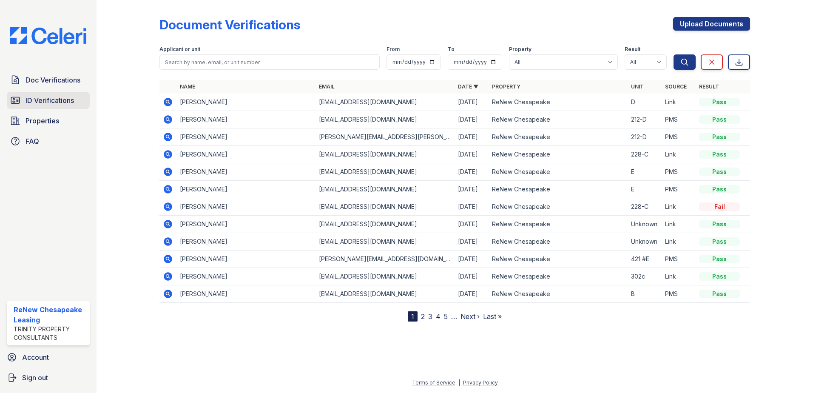 The image size is (813, 393). I want to click on a: Result, so click(709, 86).